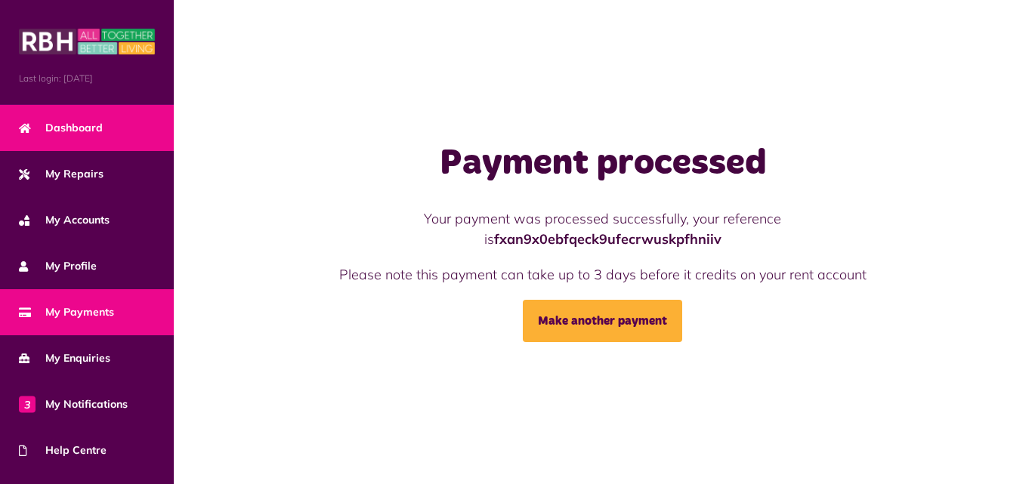  Describe the element at coordinates (61, 174) in the screenshot. I see `span: My Repairs` at that location.